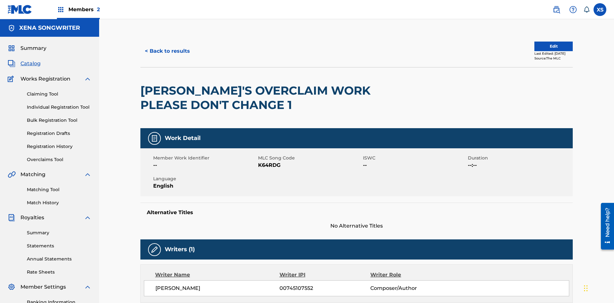 The height and width of the screenshot is (303, 614). Describe the element at coordinates (12, 287) in the screenshot. I see `img: Member Settings` at that location.